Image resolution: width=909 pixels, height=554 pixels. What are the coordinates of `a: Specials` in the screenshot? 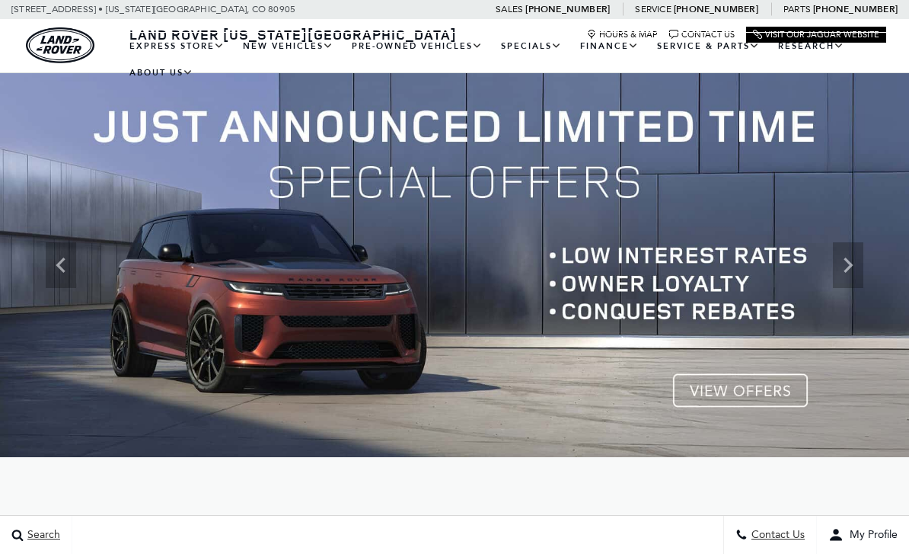 It's located at (532, 46).